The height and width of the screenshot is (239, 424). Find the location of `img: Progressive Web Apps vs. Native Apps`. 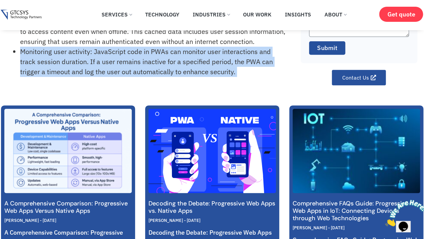

img: Progressive Web Apps vs. Native Apps is located at coordinates (212, 150).